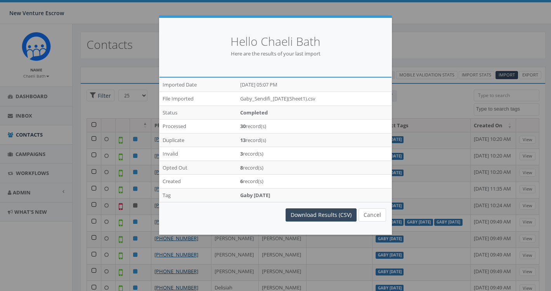  What do you see at coordinates (241, 154) in the screenshot?
I see `strong: 3` at bounding box center [241, 154].